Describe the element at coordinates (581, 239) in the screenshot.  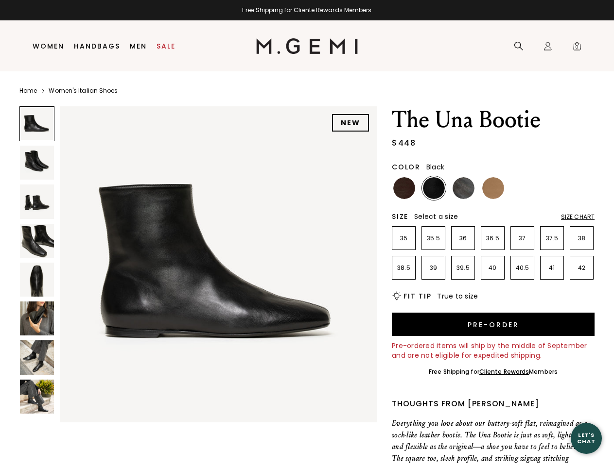
I see `p: 38` at that location.